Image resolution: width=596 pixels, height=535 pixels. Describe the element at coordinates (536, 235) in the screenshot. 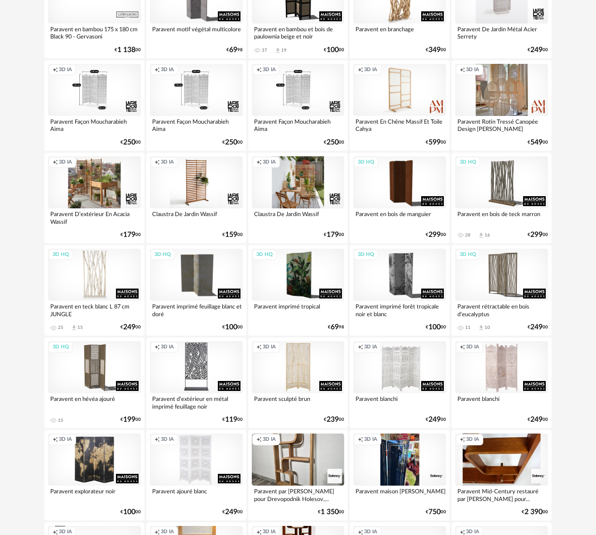

I see `span: 299` at that location.